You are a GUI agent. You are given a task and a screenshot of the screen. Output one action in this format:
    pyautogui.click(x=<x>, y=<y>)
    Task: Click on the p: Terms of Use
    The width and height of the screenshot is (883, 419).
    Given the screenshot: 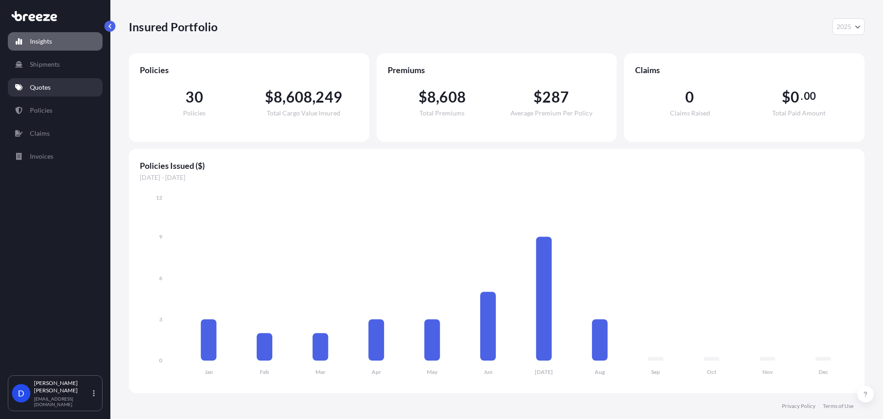 What is the action you would take?
    pyautogui.click(x=838, y=406)
    